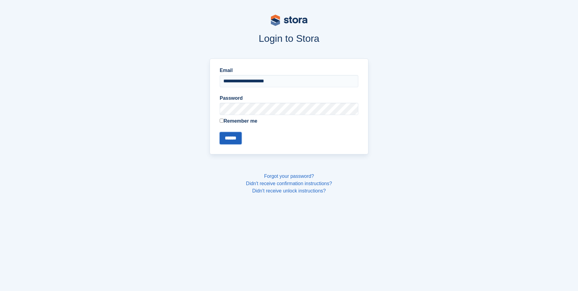  I want to click on a: Forgot your password?, so click(289, 176).